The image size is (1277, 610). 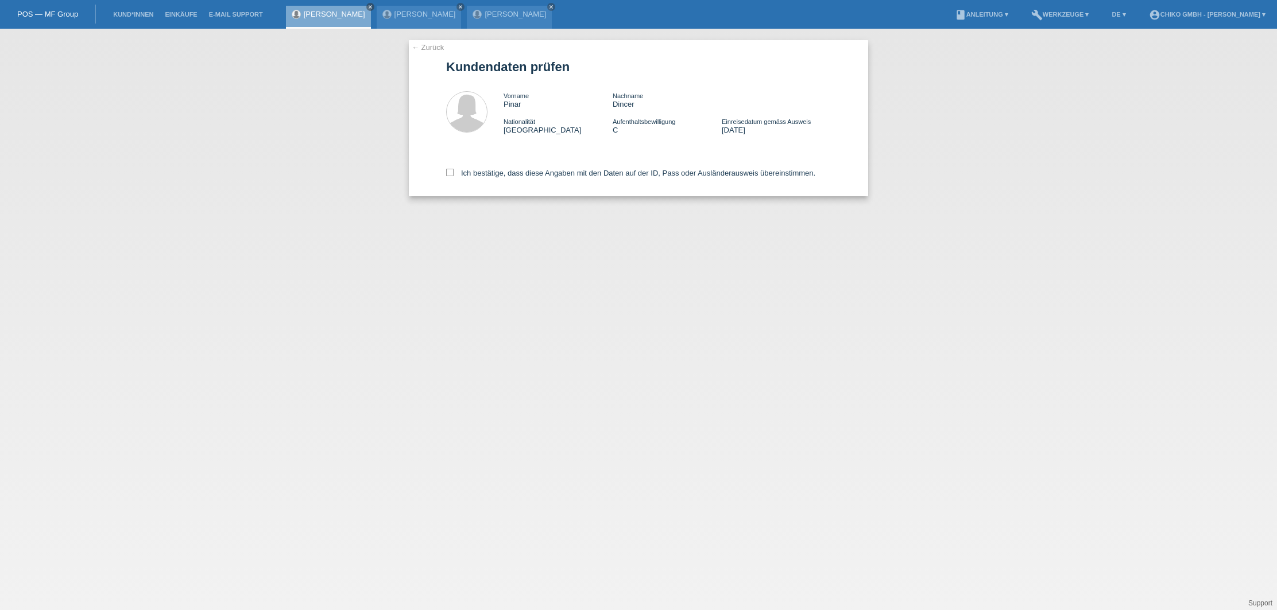 What do you see at coordinates (644, 122) in the screenshot?
I see `span: Aufenthaltsbewilligung` at bounding box center [644, 122].